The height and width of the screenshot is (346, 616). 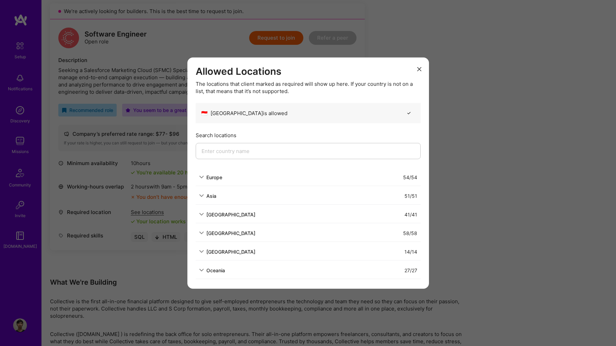 I want to click on div: 27 / 27, so click(x=410, y=270).